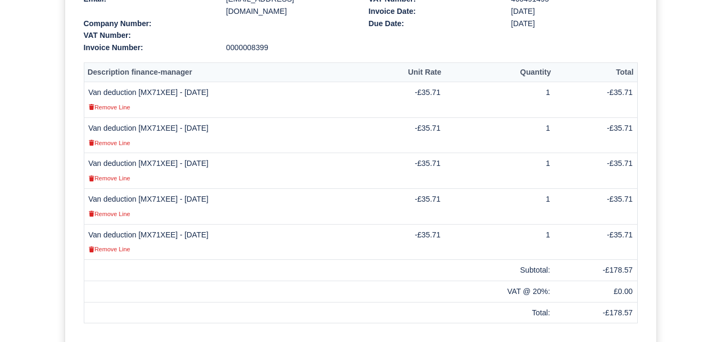 The height and width of the screenshot is (342, 721). Describe the element at coordinates (402, 72) in the screenshot. I see `th: Unit Rate` at that location.